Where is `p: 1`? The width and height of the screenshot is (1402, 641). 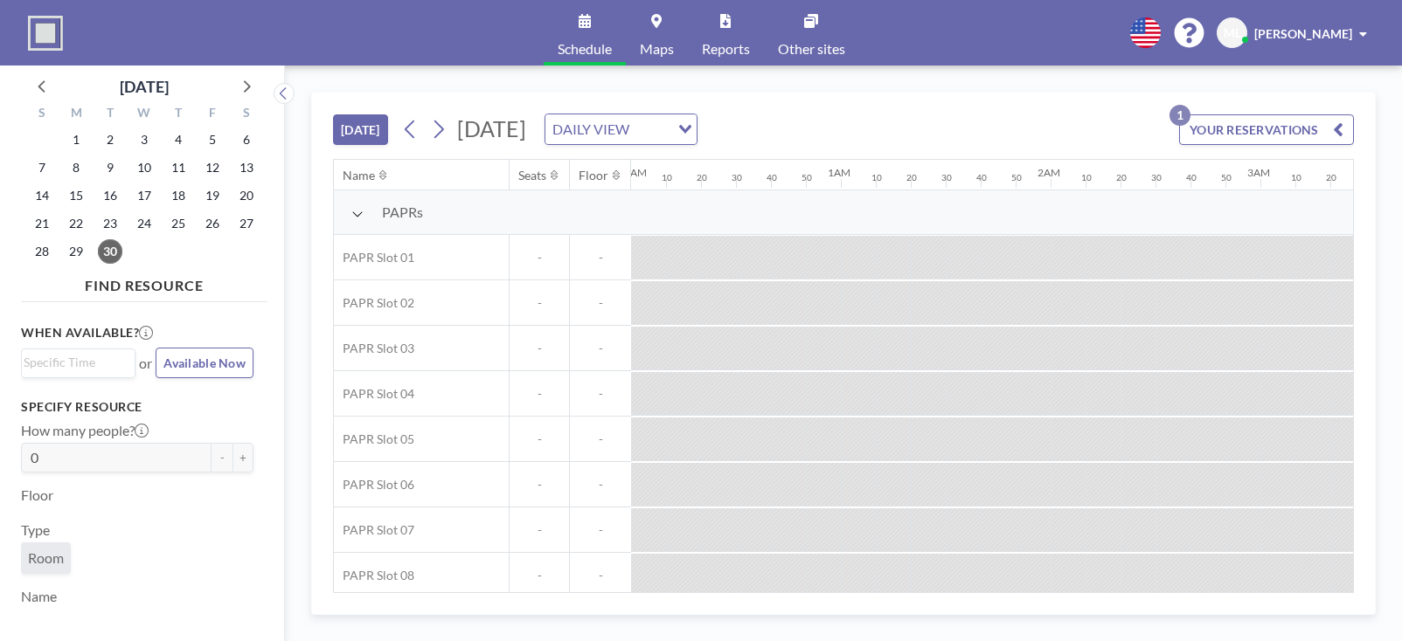 p: 1 is located at coordinates (1180, 115).